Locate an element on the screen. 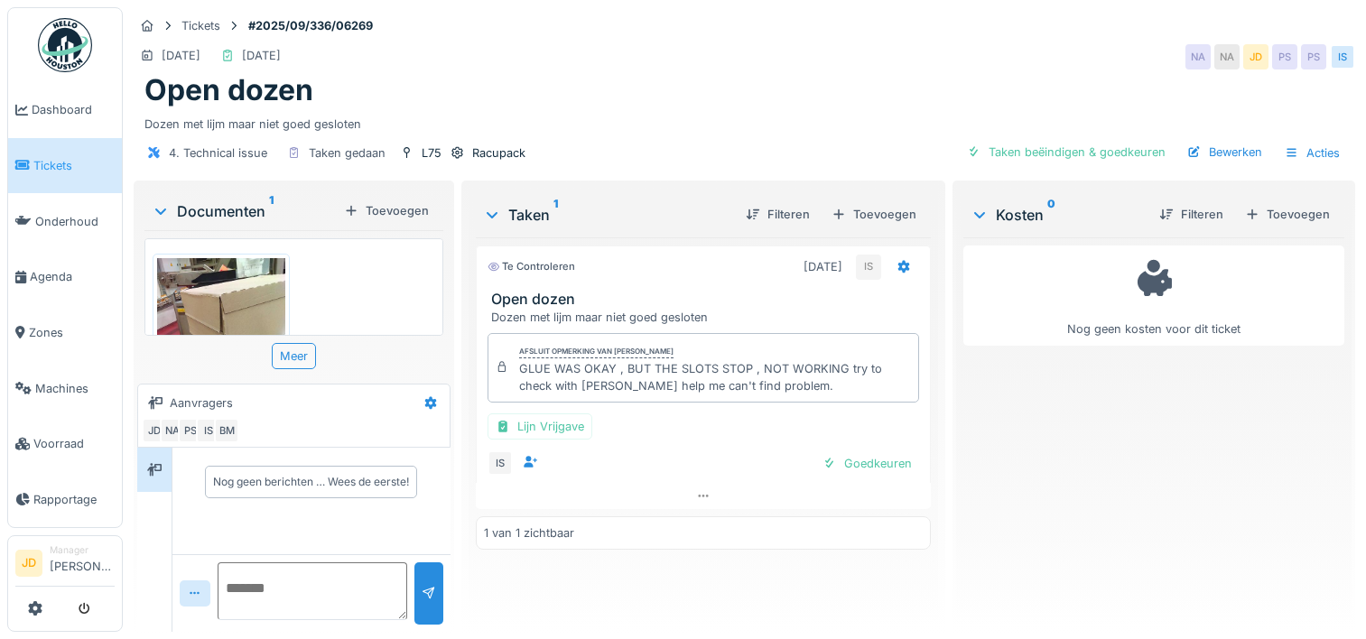 The image size is (1366, 639). a: Tickets is located at coordinates (65, 166).